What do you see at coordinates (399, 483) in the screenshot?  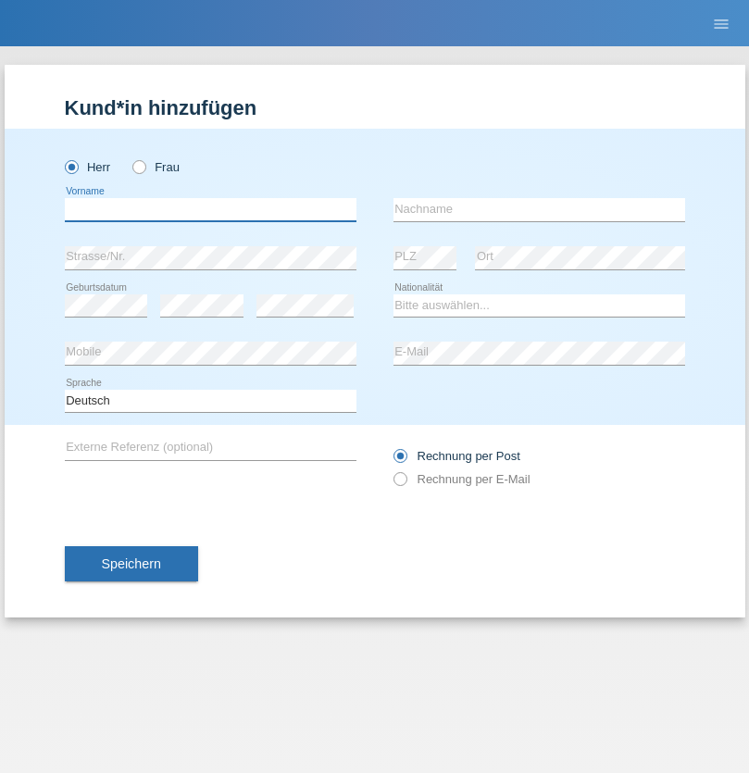 I see `input: Rechnung per E-Mail` at bounding box center [399, 483].